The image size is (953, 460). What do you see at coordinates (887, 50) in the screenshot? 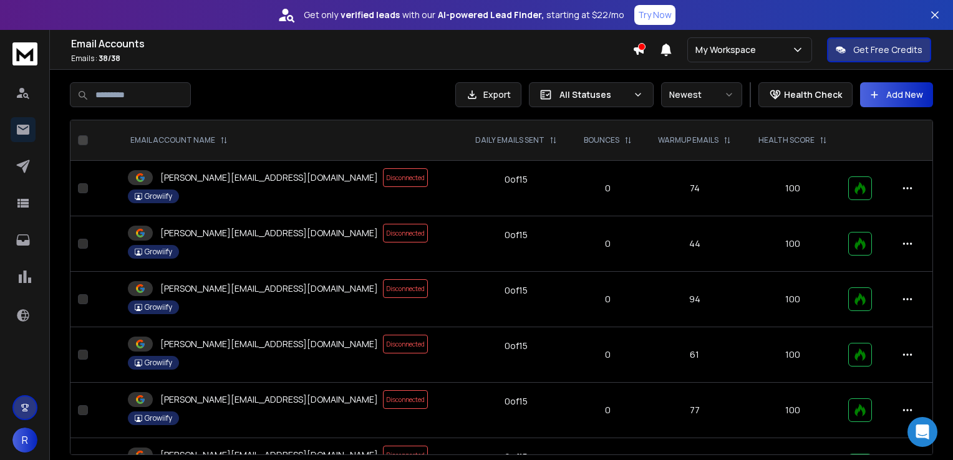
I see `p: Get Free Credits` at bounding box center [887, 50].